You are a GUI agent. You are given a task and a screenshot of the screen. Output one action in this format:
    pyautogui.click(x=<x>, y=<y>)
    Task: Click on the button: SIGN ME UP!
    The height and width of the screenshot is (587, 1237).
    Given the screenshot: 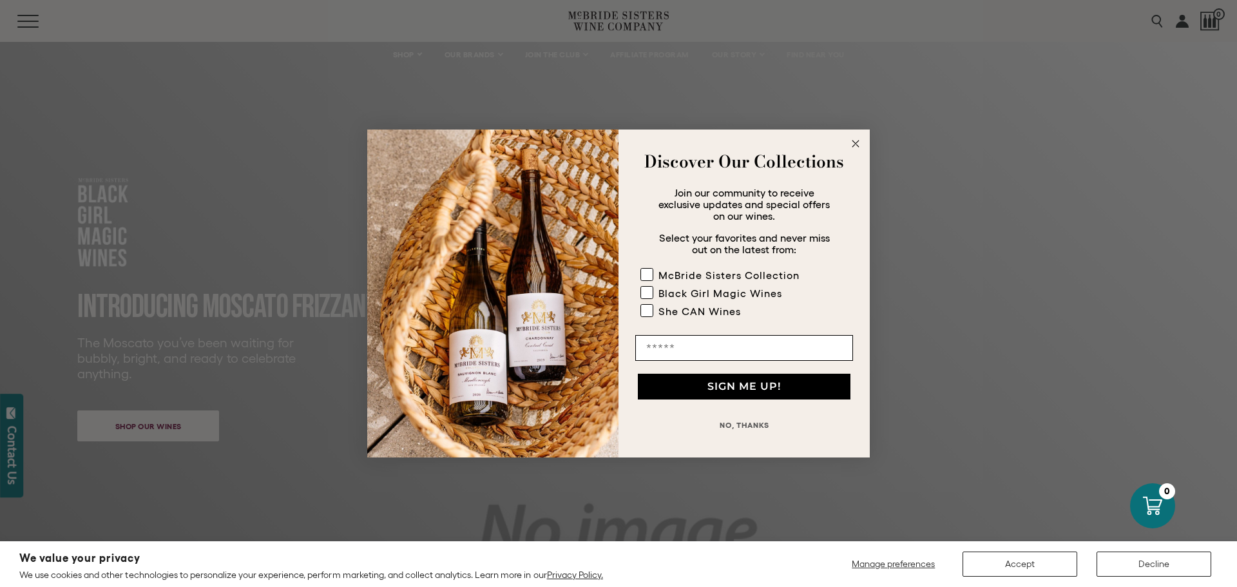 What is the action you would take?
    pyautogui.click(x=744, y=386)
    